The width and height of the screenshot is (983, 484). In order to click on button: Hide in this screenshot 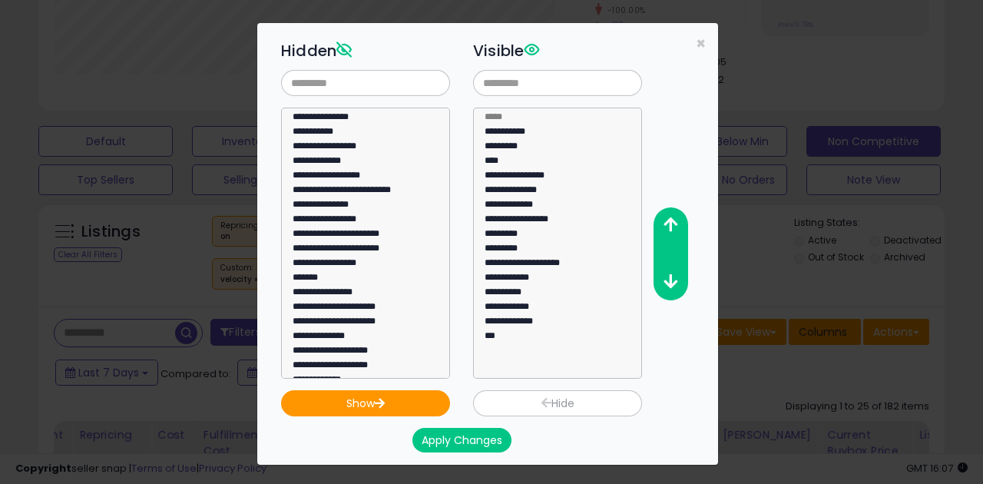, I will do `click(558, 403)`.